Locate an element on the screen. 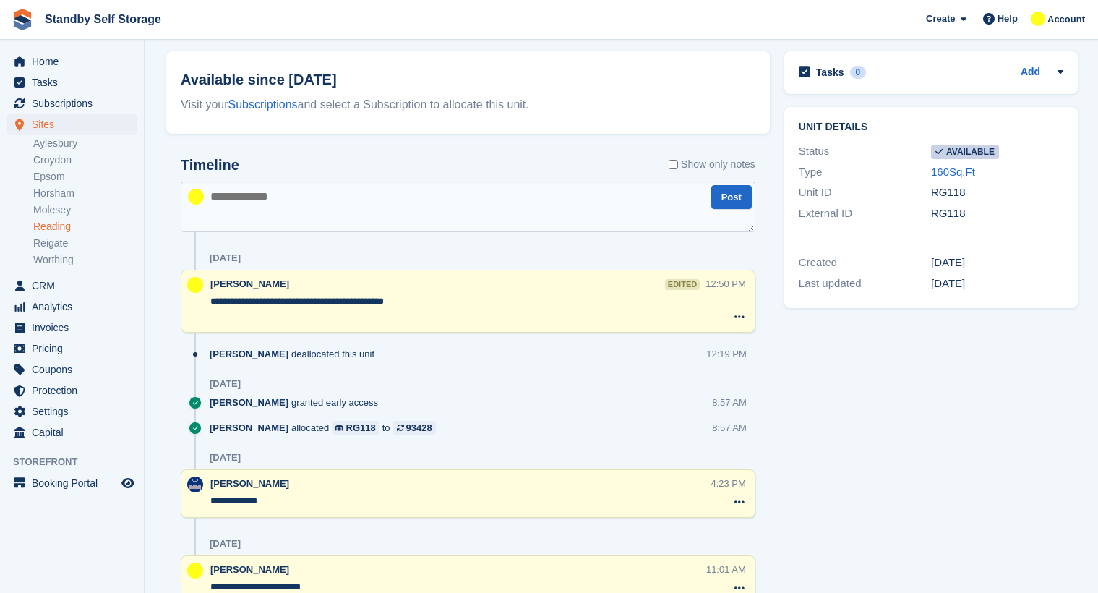  span: Account is located at coordinates (1067, 20).